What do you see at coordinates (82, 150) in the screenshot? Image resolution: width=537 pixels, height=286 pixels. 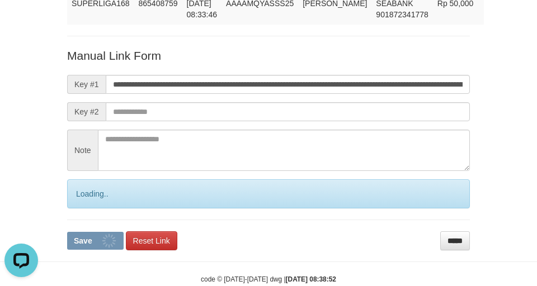 I see `span: Note` at bounding box center [82, 150].